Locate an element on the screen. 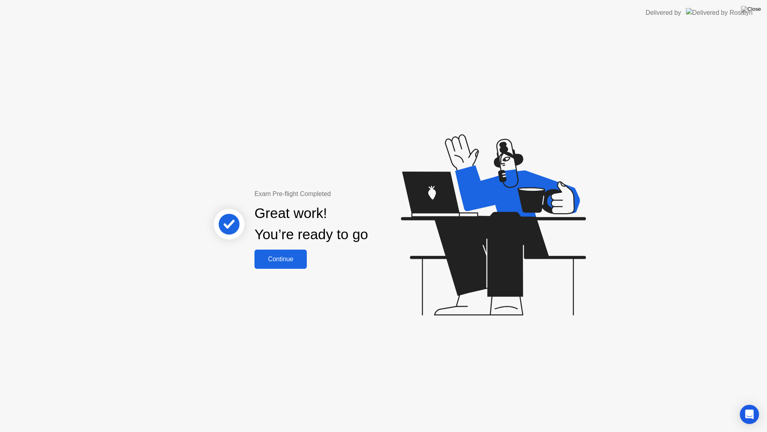 The width and height of the screenshot is (767, 432). img: Close is located at coordinates (751, 9).